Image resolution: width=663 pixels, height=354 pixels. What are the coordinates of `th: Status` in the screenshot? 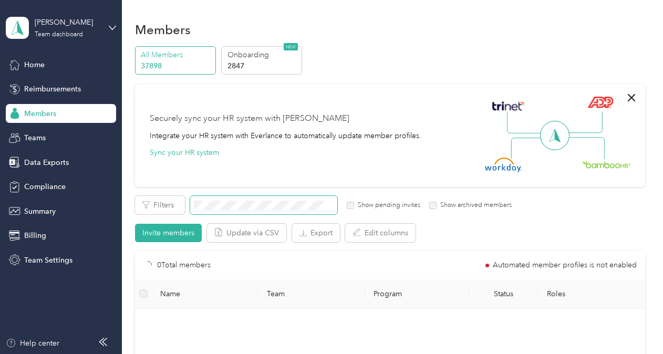 It's located at (504, 294).